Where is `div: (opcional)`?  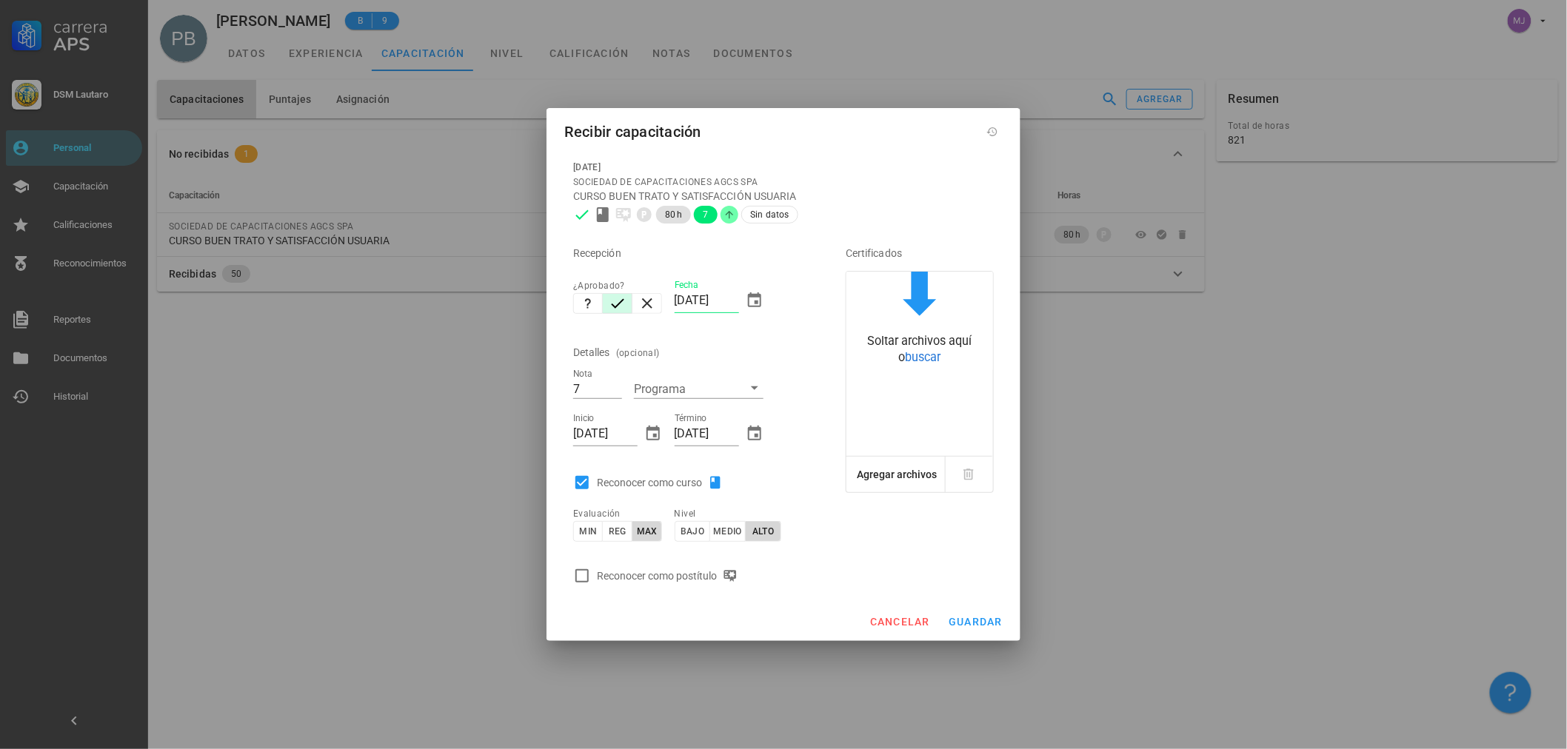
div: (opcional) is located at coordinates (638, 353).